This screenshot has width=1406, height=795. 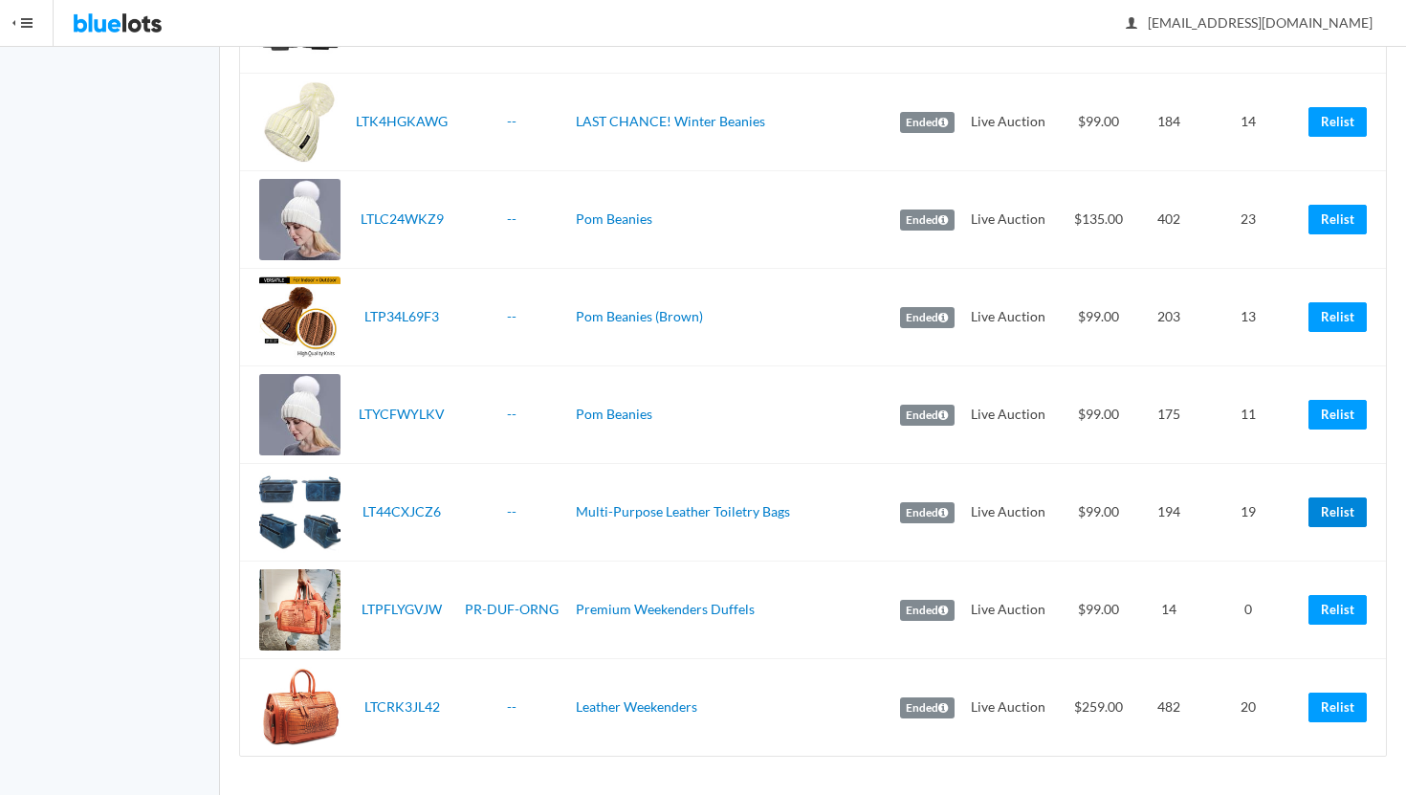 I want to click on a: LT44CXJCZ6, so click(x=402, y=511).